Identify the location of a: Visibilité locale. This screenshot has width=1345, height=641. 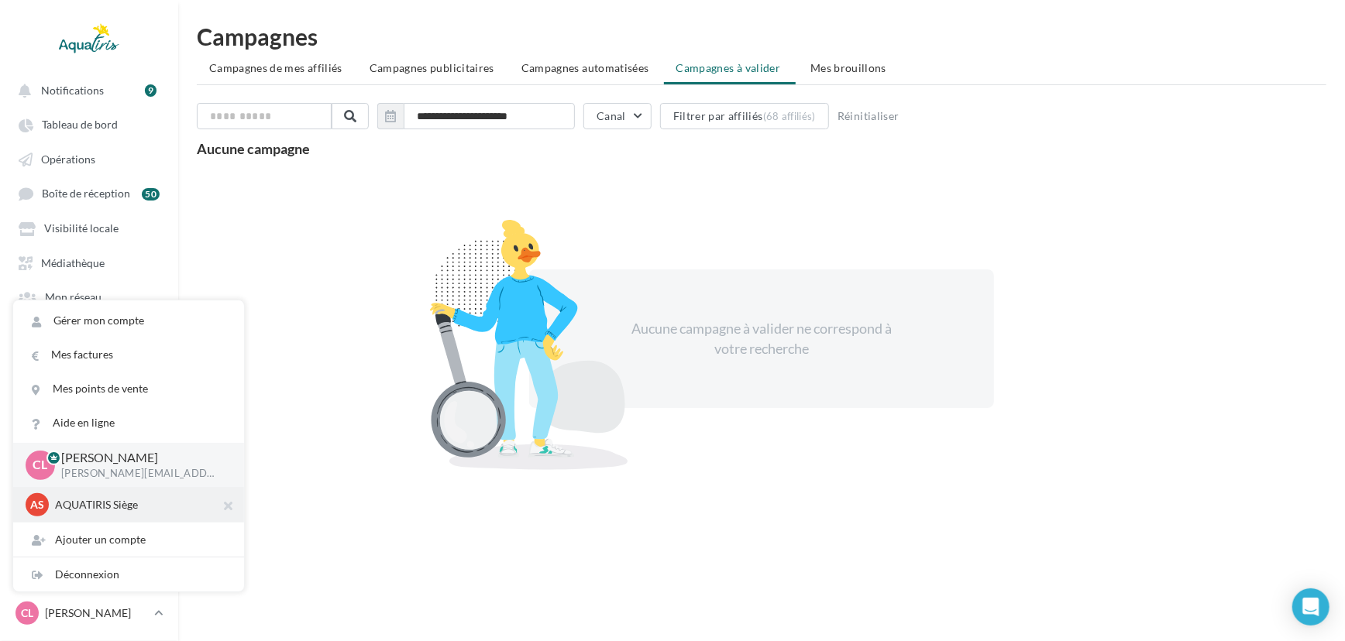
(89, 228).